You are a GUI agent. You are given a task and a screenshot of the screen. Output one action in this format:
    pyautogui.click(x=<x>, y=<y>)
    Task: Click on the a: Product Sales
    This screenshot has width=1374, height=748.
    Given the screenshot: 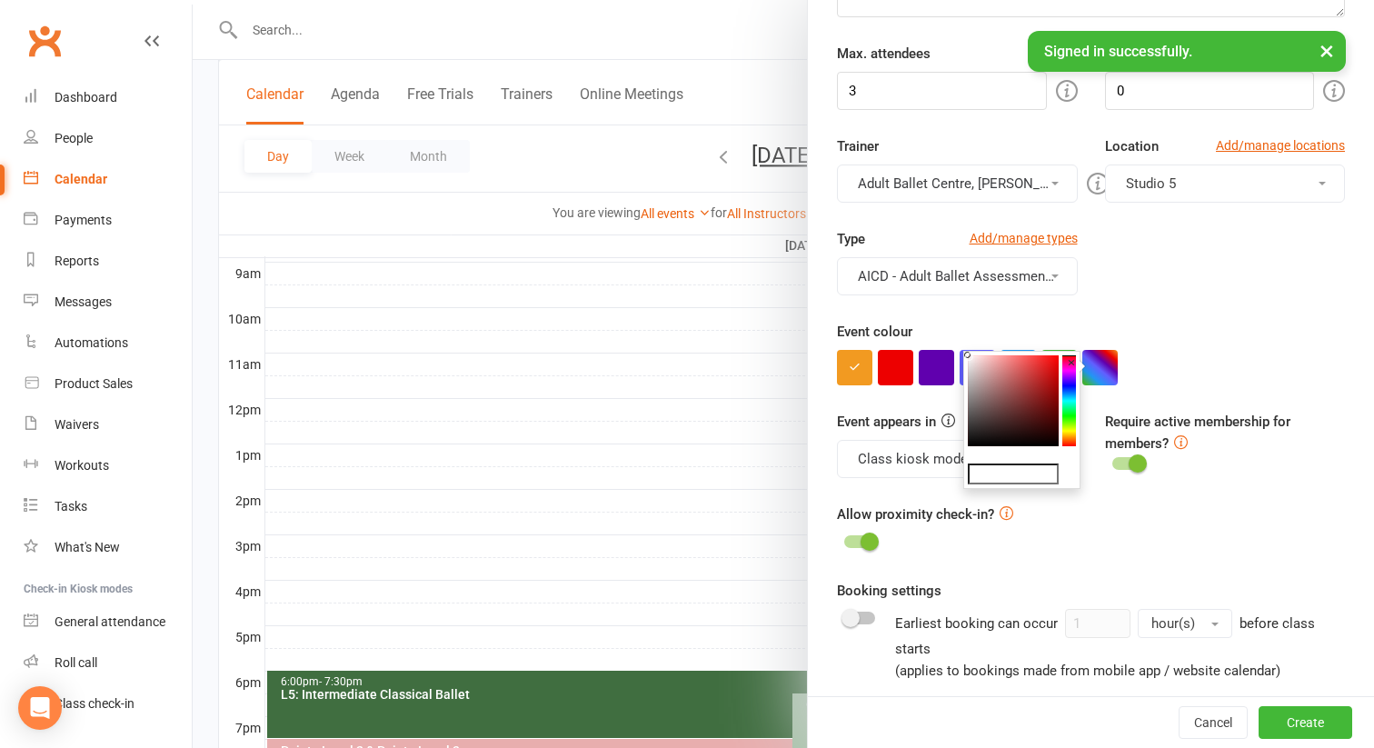 What is the action you would take?
    pyautogui.click(x=107, y=384)
    